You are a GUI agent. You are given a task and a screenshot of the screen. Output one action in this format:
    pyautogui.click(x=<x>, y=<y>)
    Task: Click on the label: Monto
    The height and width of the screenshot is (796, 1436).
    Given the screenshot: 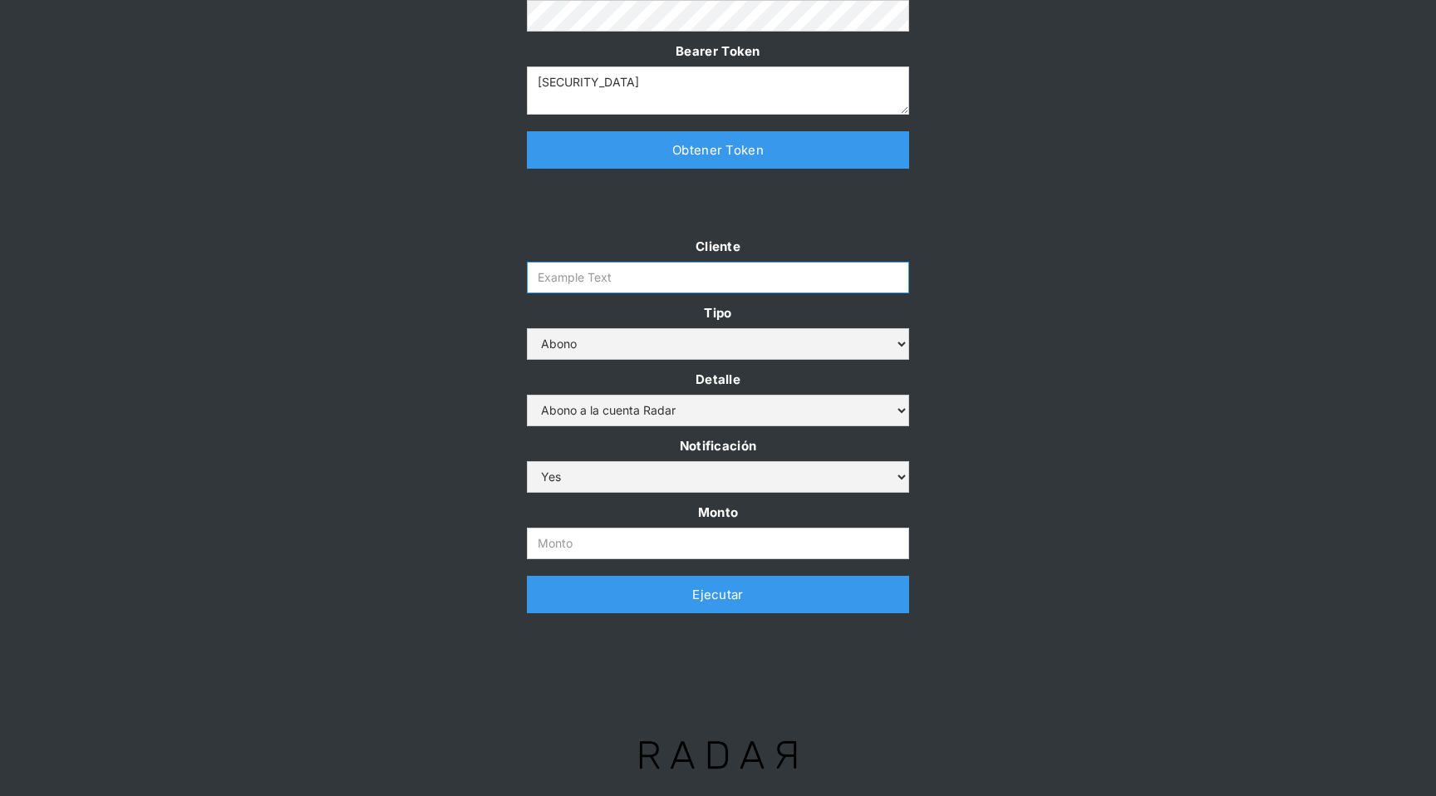 What is the action you would take?
    pyautogui.click(x=718, y=512)
    